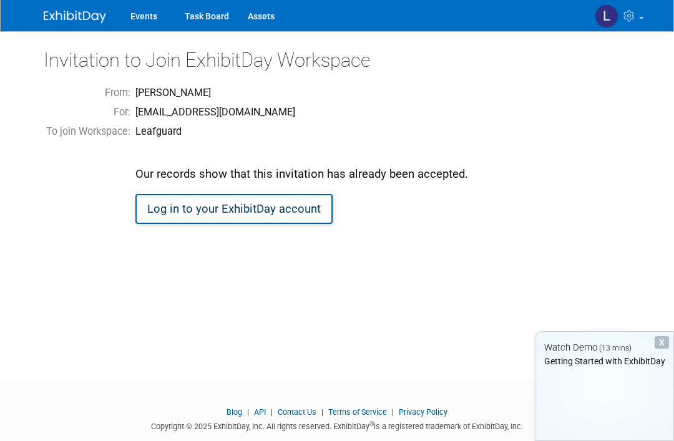 This screenshot has height=441, width=674. Describe the element at coordinates (88, 93) in the screenshot. I see `td: From:` at that location.